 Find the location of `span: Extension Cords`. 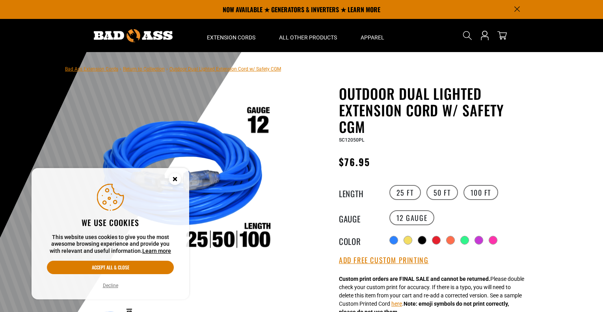

span: Extension Cords is located at coordinates (231, 37).